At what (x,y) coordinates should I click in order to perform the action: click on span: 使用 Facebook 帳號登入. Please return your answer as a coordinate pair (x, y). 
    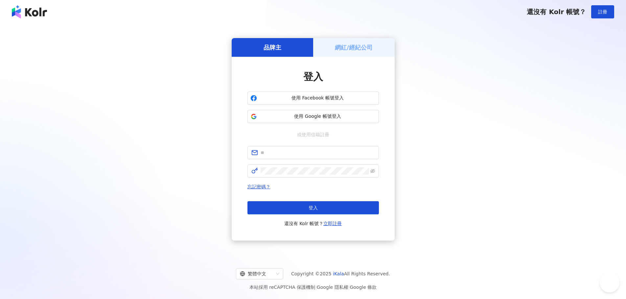
    Looking at the image, I should click on (318, 98).